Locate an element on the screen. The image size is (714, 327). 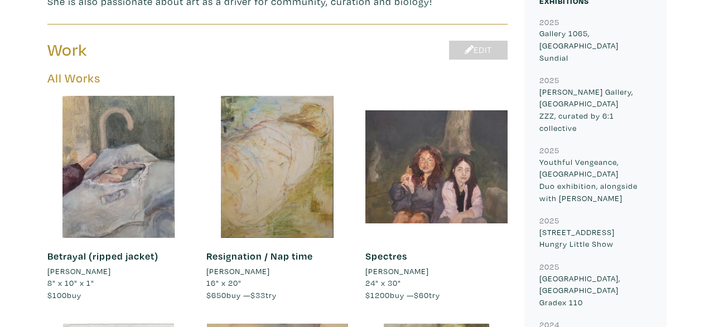
a: Spectres is located at coordinates (386, 256).